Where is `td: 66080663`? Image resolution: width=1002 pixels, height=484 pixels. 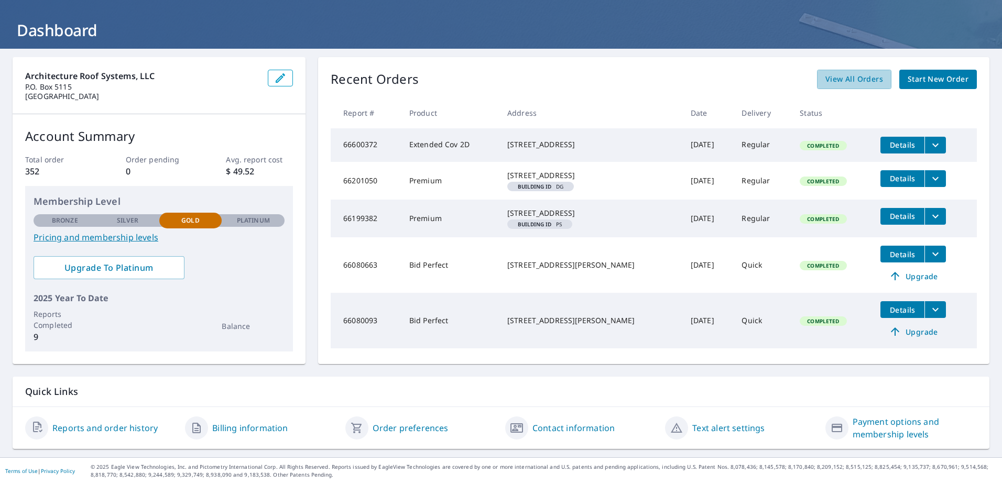 td: 66080663 is located at coordinates (366, 265).